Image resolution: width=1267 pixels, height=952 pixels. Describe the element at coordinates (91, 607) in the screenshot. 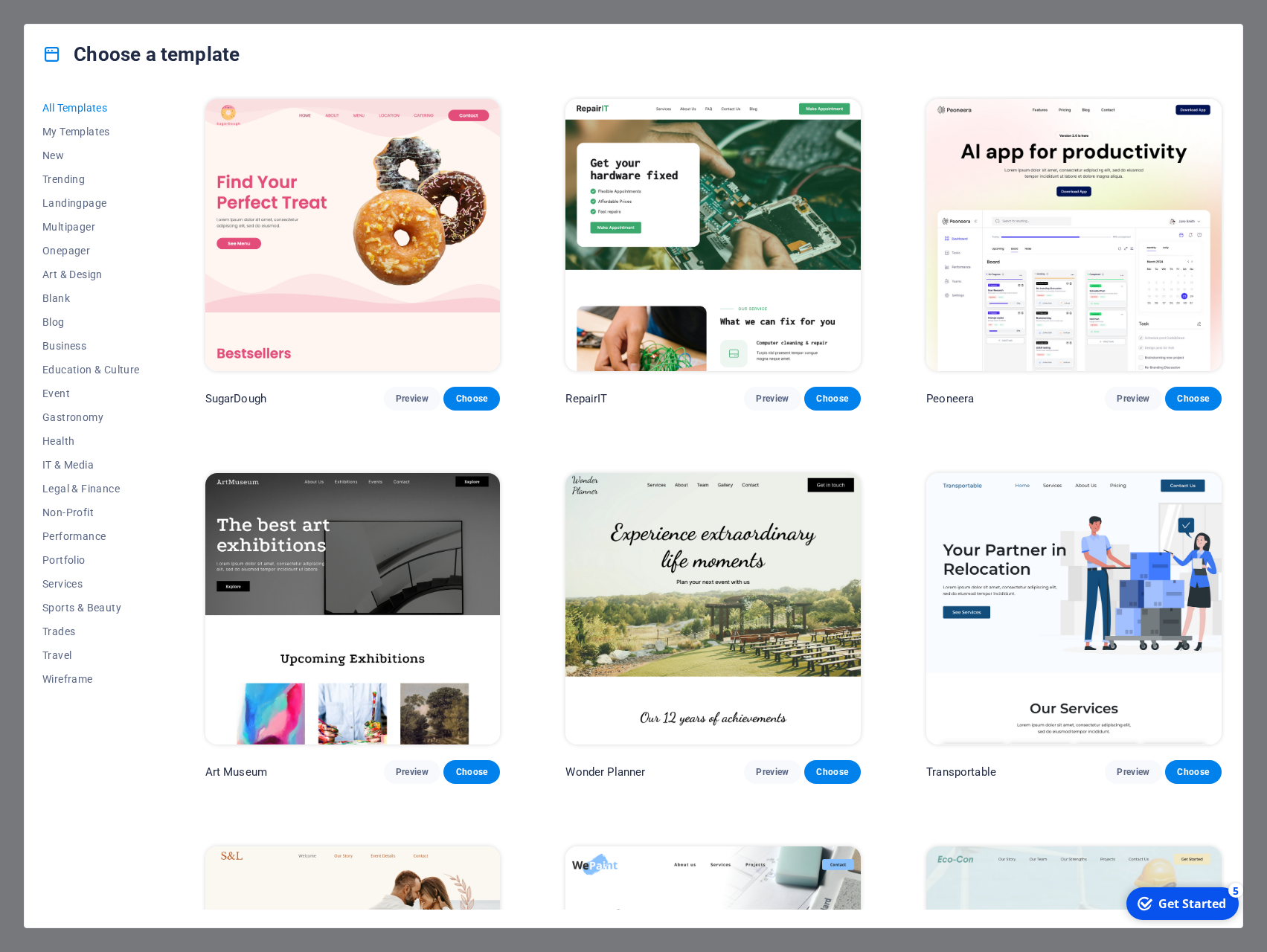

I see `span: Sports & Beauty` at that location.